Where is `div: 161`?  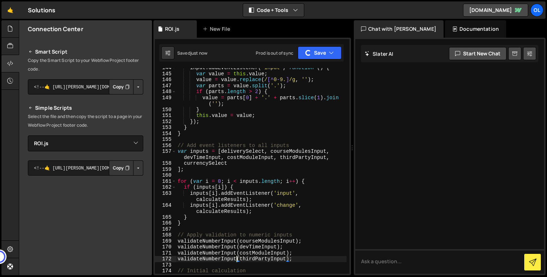 div: 161 is located at coordinates (165, 181).